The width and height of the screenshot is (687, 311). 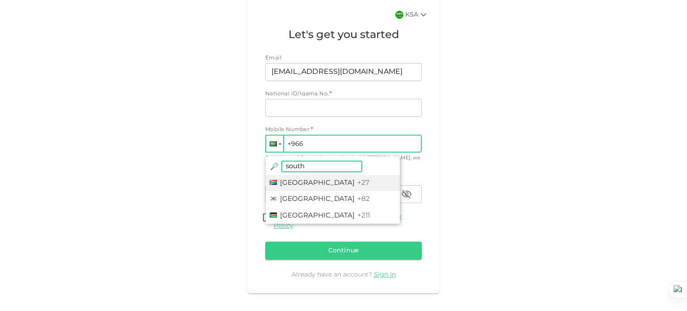 What do you see at coordinates (322, 166) in the screenshot?
I see `input: search` at bounding box center [322, 166].